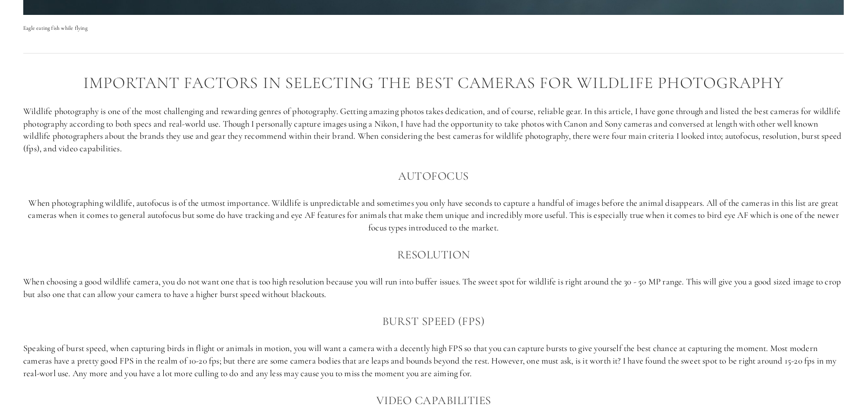 The height and width of the screenshot is (412, 867). Describe the element at coordinates (433, 321) in the screenshot. I see `h3: Burst Speed (FPS)` at that location.